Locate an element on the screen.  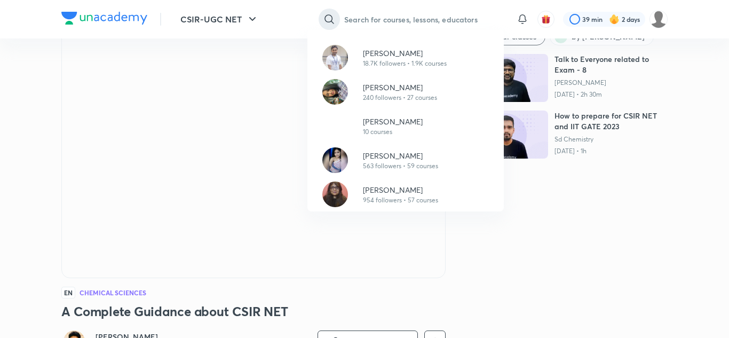
p: 18.7K followers • 1.9K courses is located at coordinates (405, 64).